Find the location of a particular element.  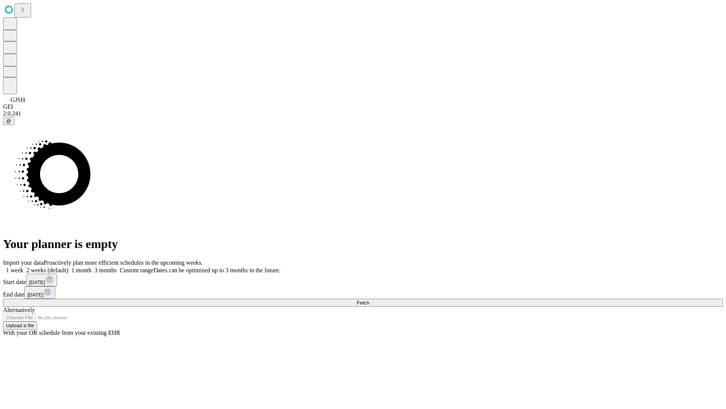

span: 3 months is located at coordinates (106, 270).